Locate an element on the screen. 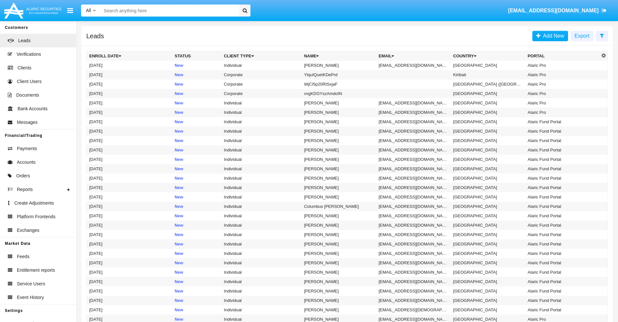 This screenshot has height=322, width=618. span: Reports is located at coordinates (25, 189).